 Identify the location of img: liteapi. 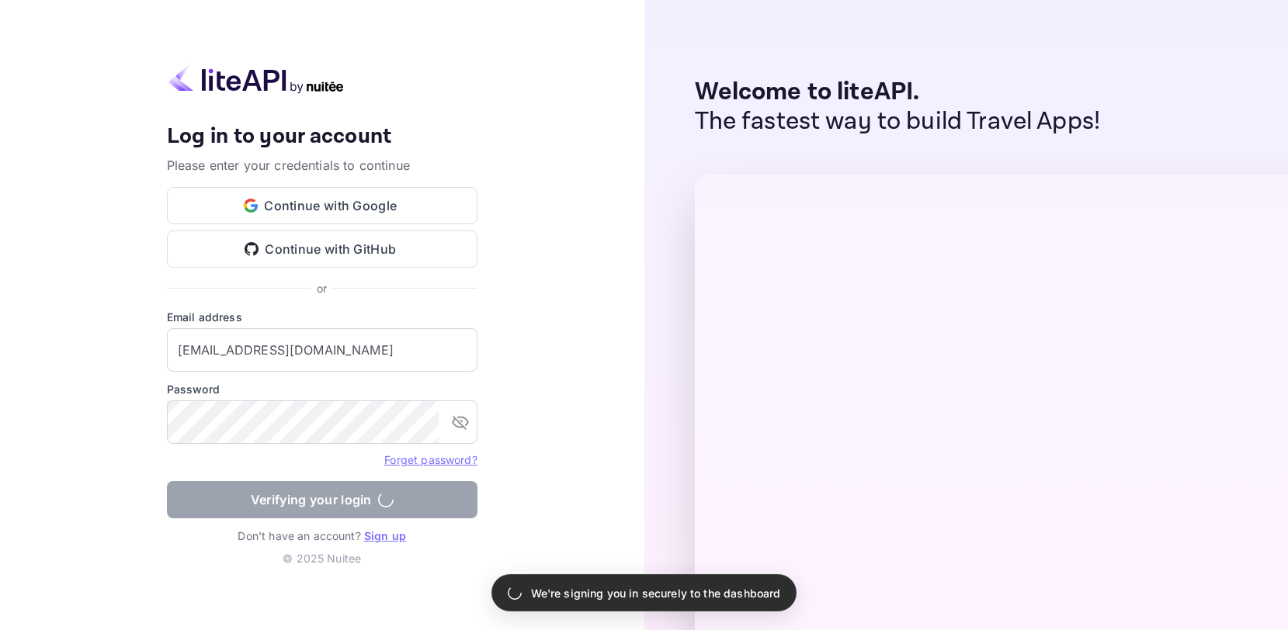
(256, 78).